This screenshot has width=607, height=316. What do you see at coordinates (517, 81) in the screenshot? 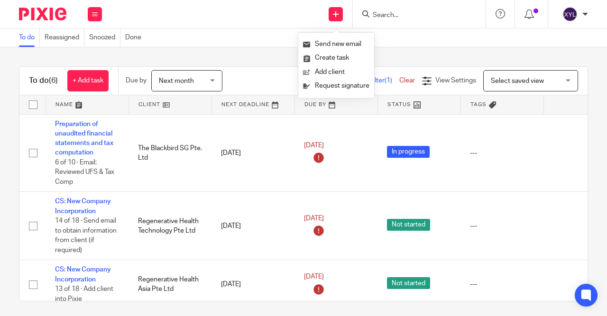
I see `span: Select saved view` at bounding box center [517, 81].